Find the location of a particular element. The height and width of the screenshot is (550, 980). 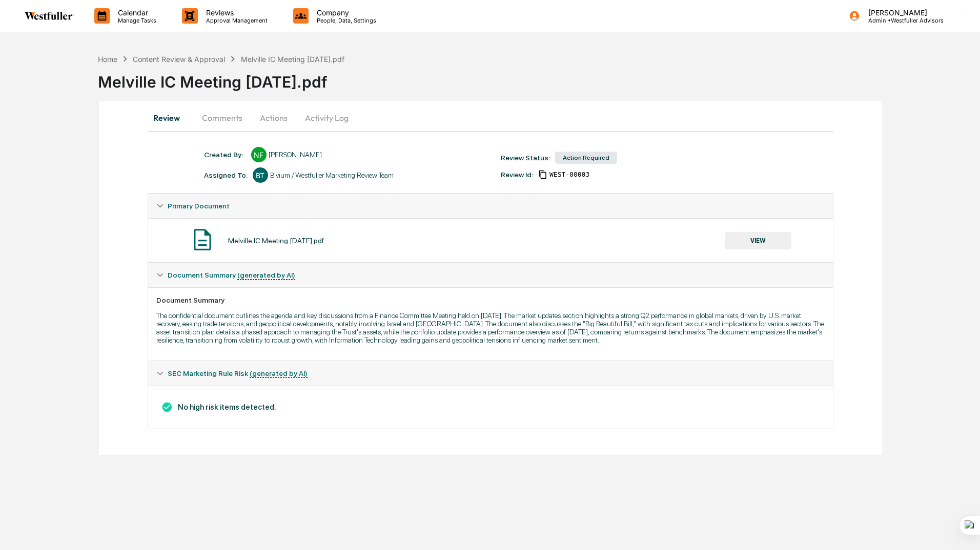

span: 35d8947e-3953-4c44-9148-66a3b5be8269 is located at coordinates (569, 175).